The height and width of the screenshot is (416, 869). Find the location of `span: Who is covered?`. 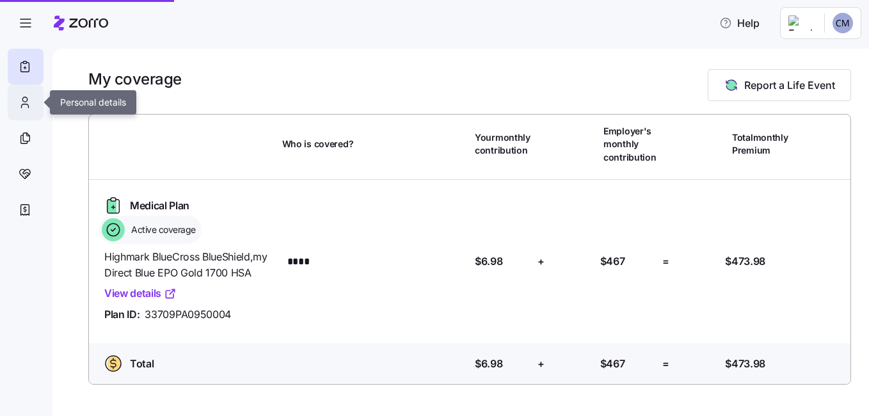

span: Who is covered? is located at coordinates (318, 144).